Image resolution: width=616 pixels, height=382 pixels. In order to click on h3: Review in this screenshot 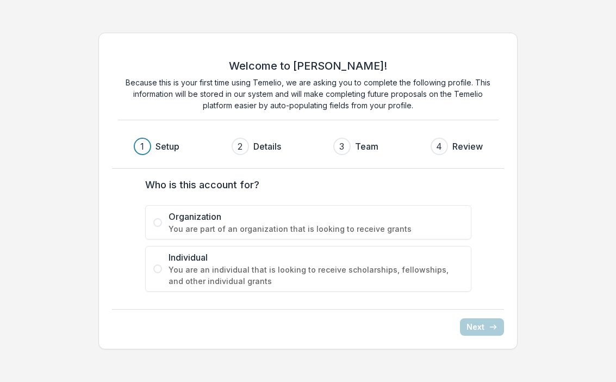, I will do `click(468, 146)`.